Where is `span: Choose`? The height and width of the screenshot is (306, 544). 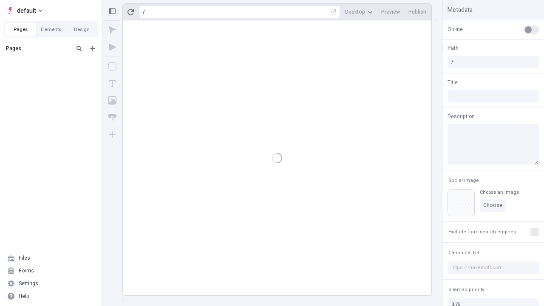 span: Choose is located at coordinates (492, 205).